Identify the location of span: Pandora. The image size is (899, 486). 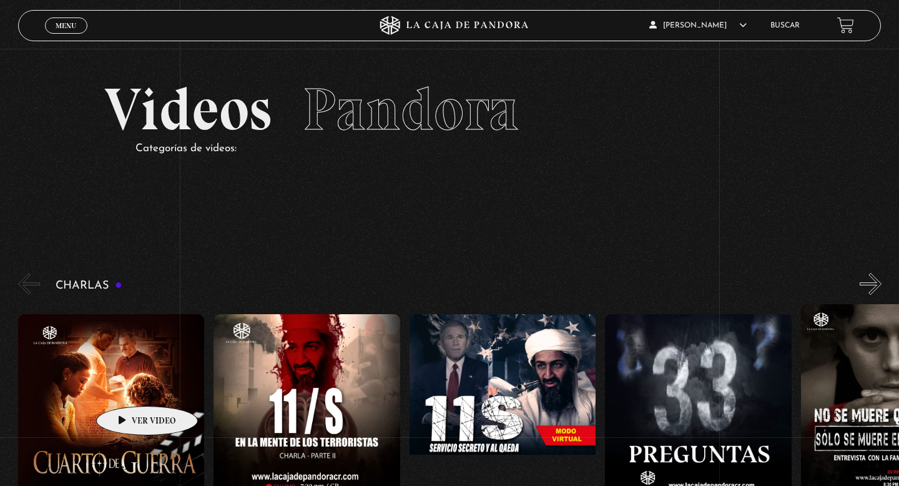
(411, 109).